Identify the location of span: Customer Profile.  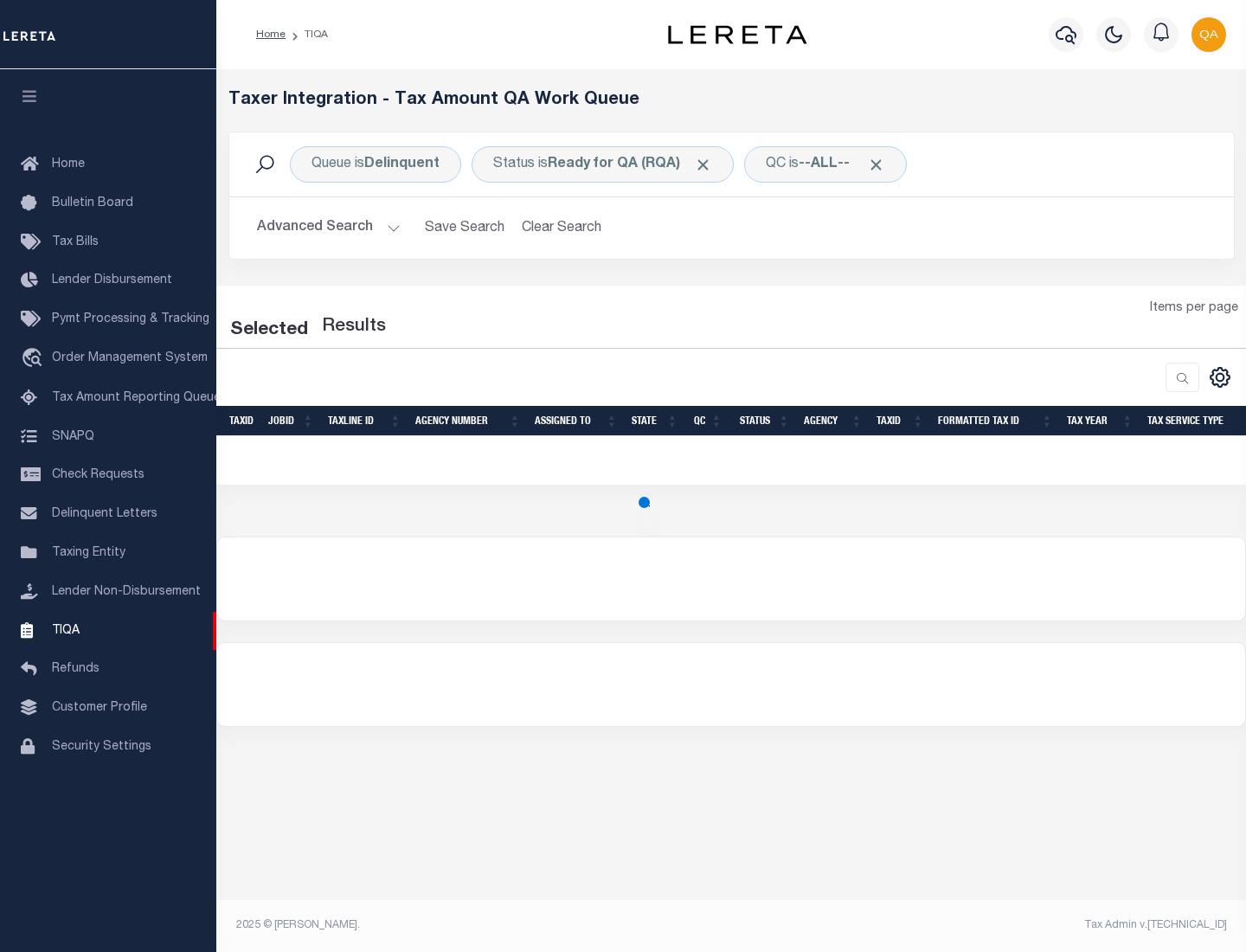
(100, 708).